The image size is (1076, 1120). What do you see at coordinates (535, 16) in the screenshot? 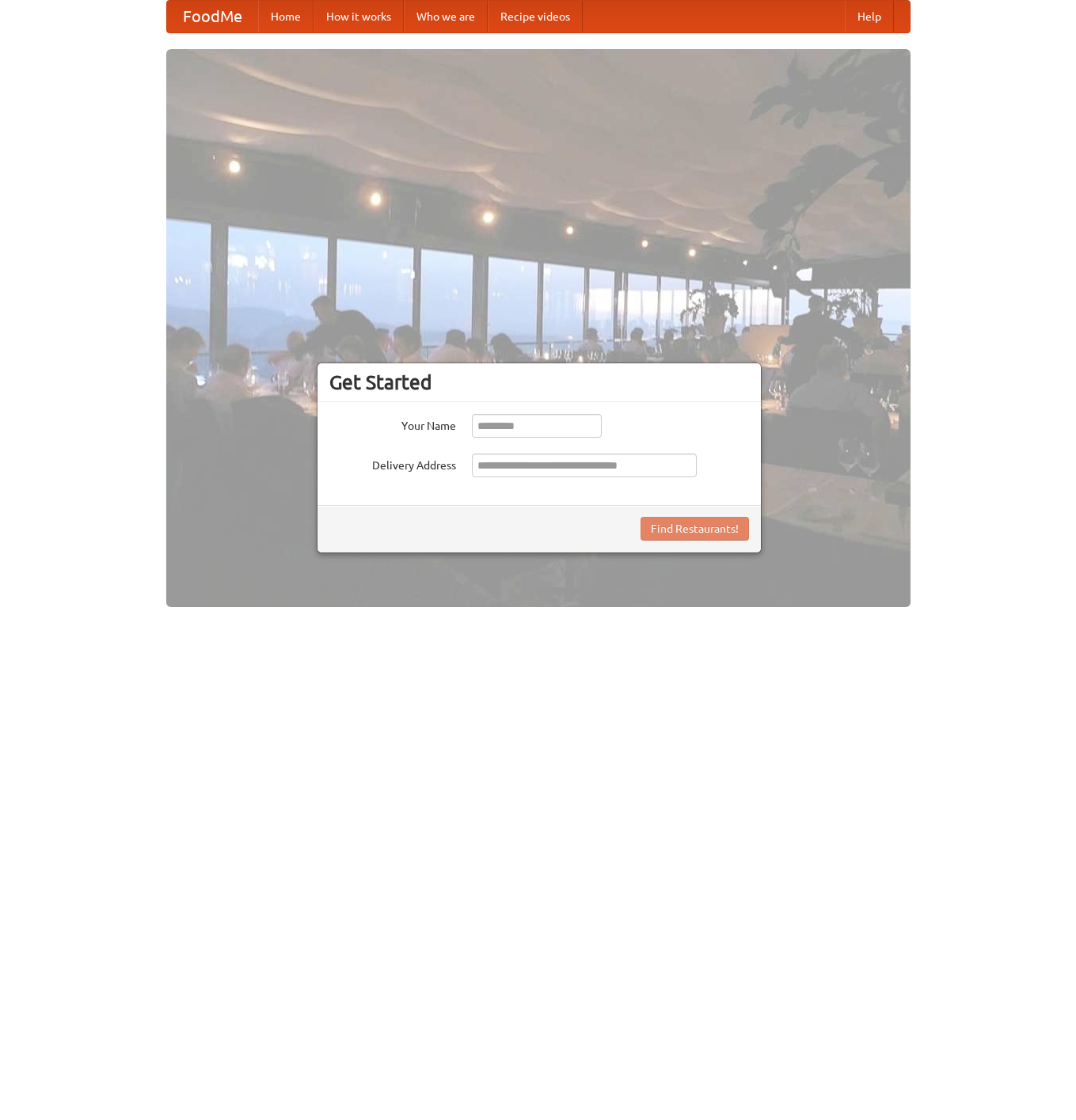
I see `a: Recipe videos` at bounding box center [535, 16].